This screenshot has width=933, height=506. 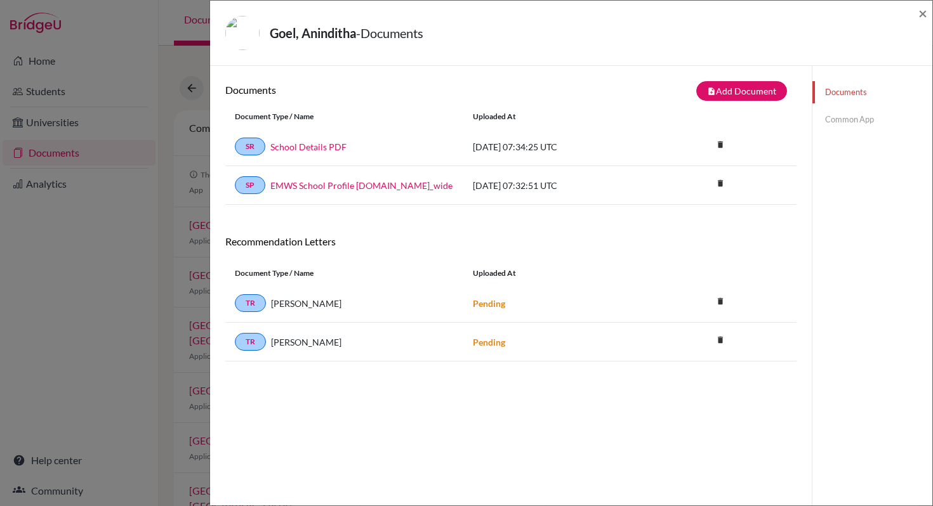 I want to click on a: Common App, so click(x=872, y=119).